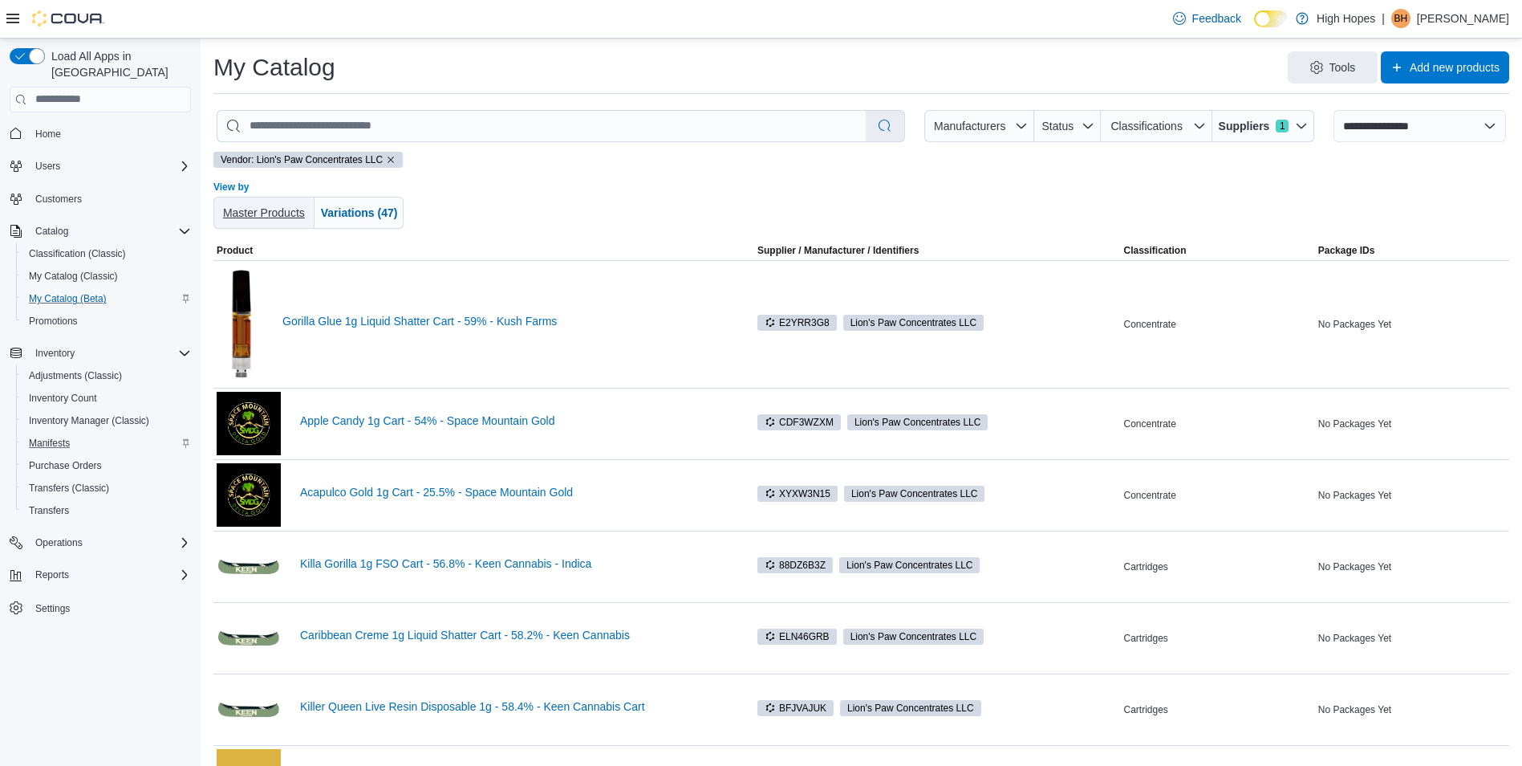  Describe the element at coordinates (795, 565) in the screenshot. I see `span: 88DZ6B3Z` at that location.